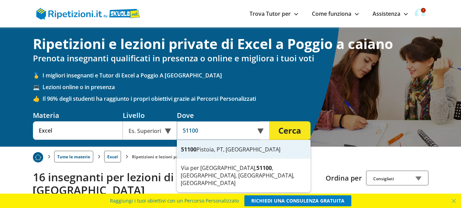 The width and height of the screenshot is (461, 208). I want to click on span: Lezioni online o in presenza, so click(235, 87).